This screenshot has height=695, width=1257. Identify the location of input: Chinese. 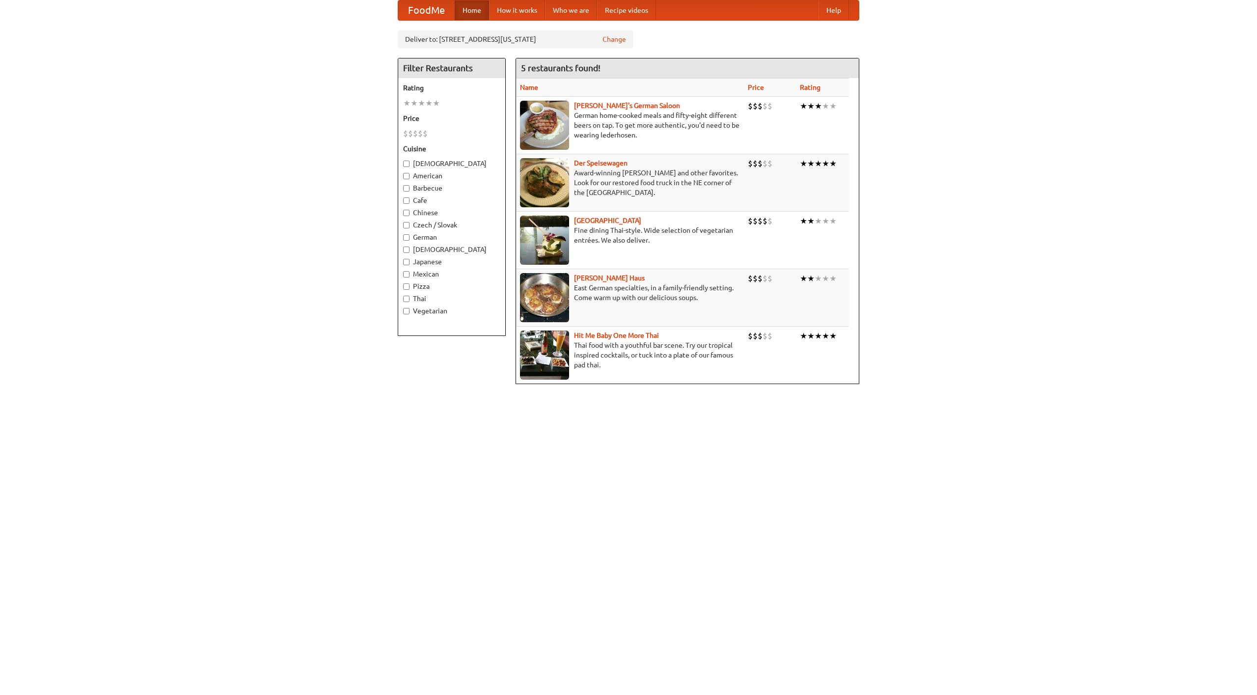
(406, 213).